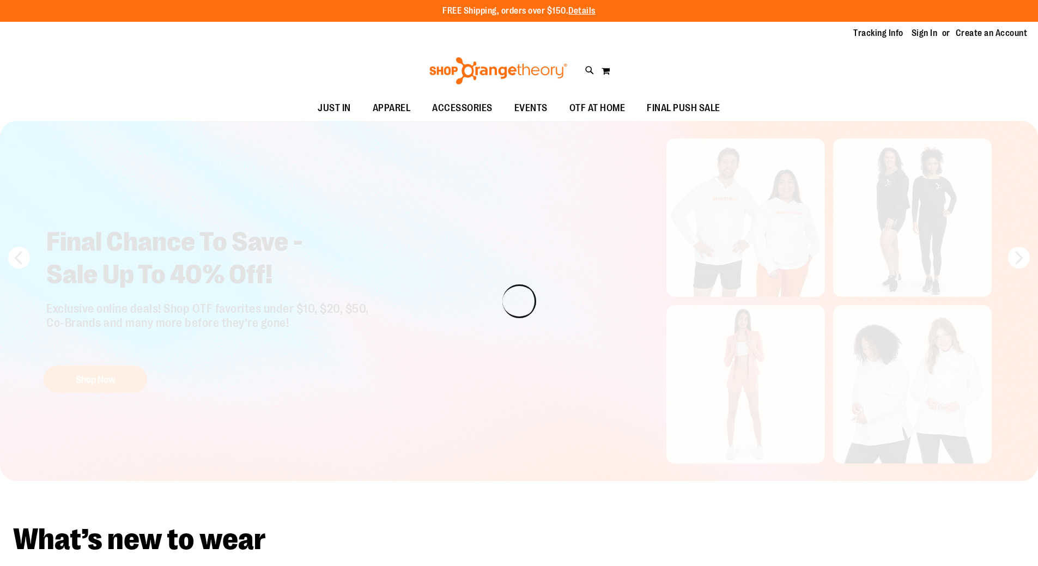 The height and width of the screenshot is (566, 1038). What do you see at coordinates (582, 11) in the screenshot?
I see `a: Details` at bounding box center [582, 11].